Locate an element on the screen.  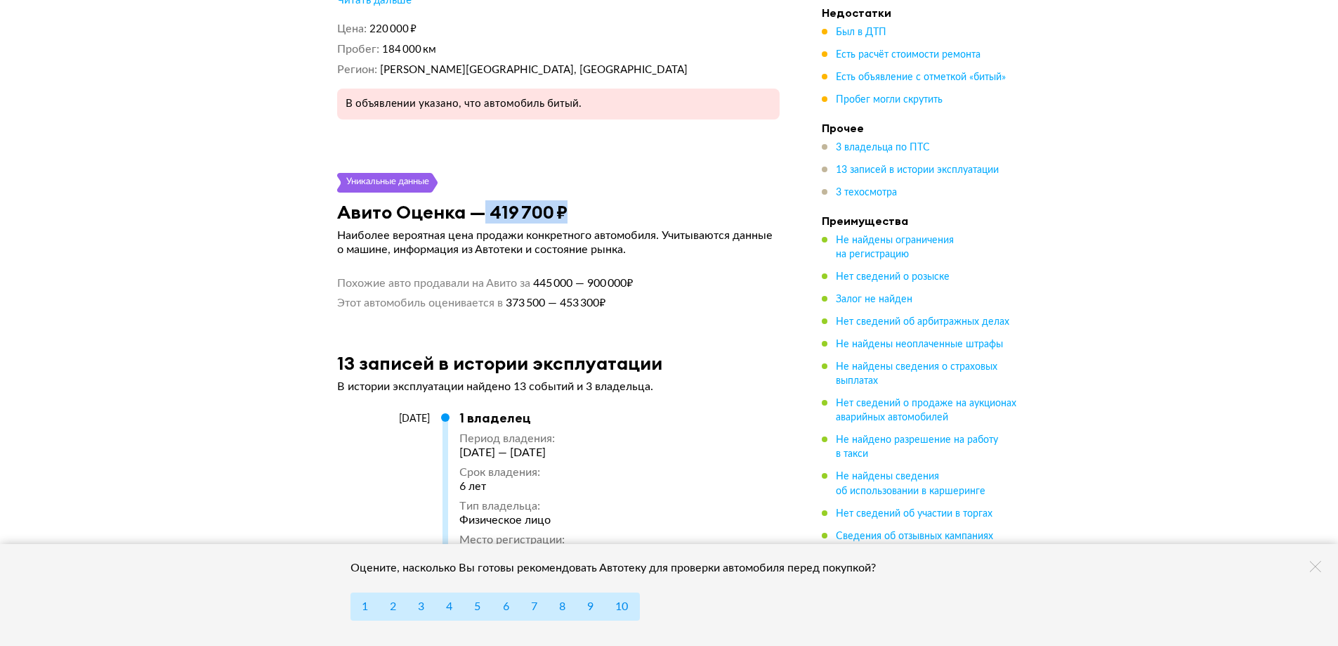
span: Пробег могли скрутить is located at coordinates (889, 100).